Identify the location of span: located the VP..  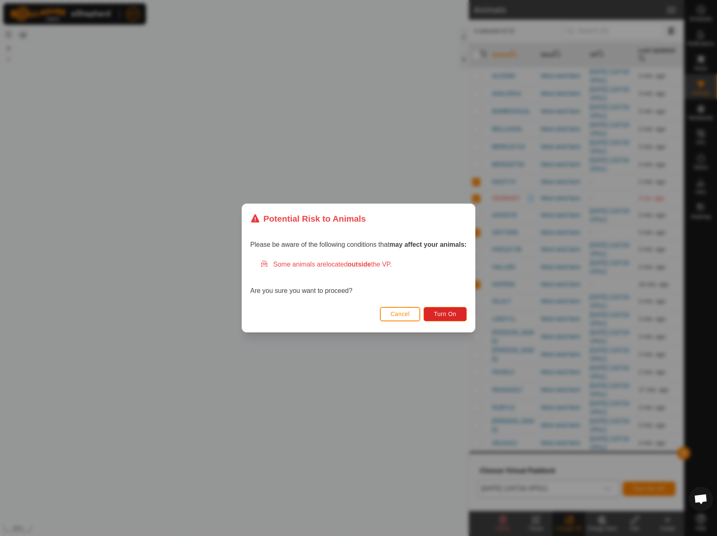
(359, 264).